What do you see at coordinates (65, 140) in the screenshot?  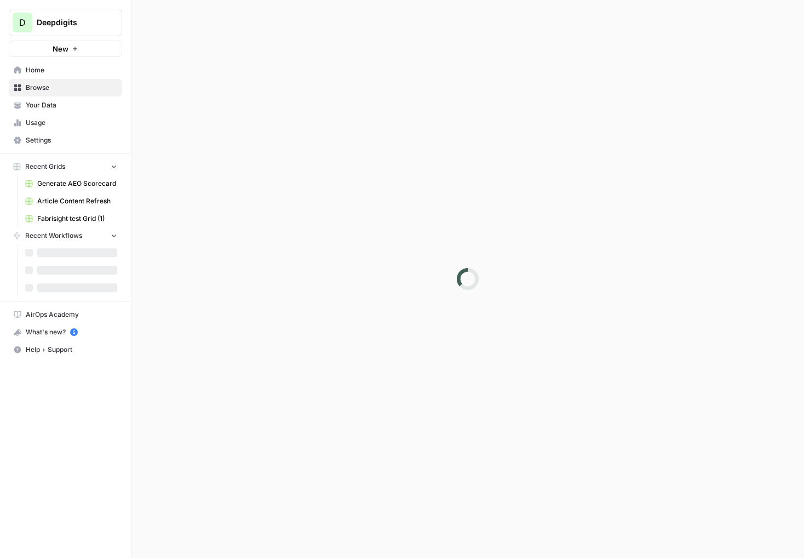 I see `a: Settings` at bounding box center [65, 140].